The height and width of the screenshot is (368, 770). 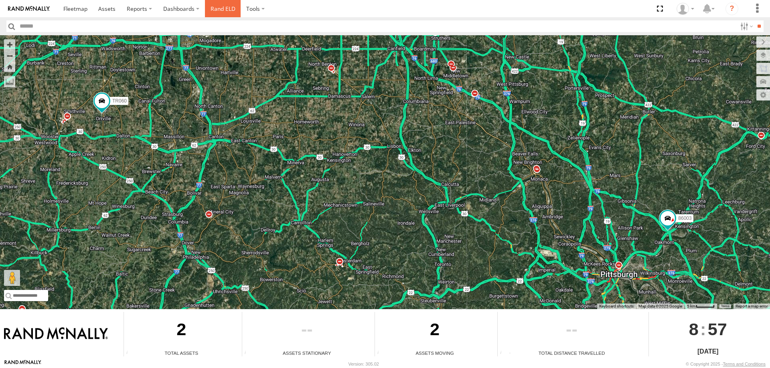 I want to click on span: 86003, so click(x=684, y=219).